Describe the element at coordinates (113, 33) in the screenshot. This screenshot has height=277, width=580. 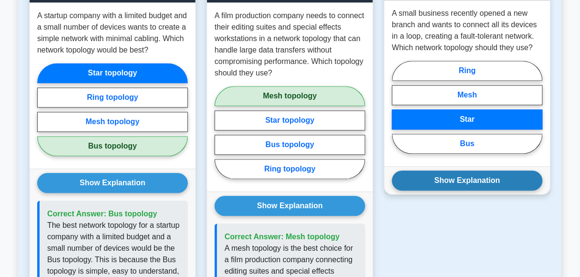
I see `p: A startup company with a limited budget and a small number of devices wants to create a simple ne...` at that location.